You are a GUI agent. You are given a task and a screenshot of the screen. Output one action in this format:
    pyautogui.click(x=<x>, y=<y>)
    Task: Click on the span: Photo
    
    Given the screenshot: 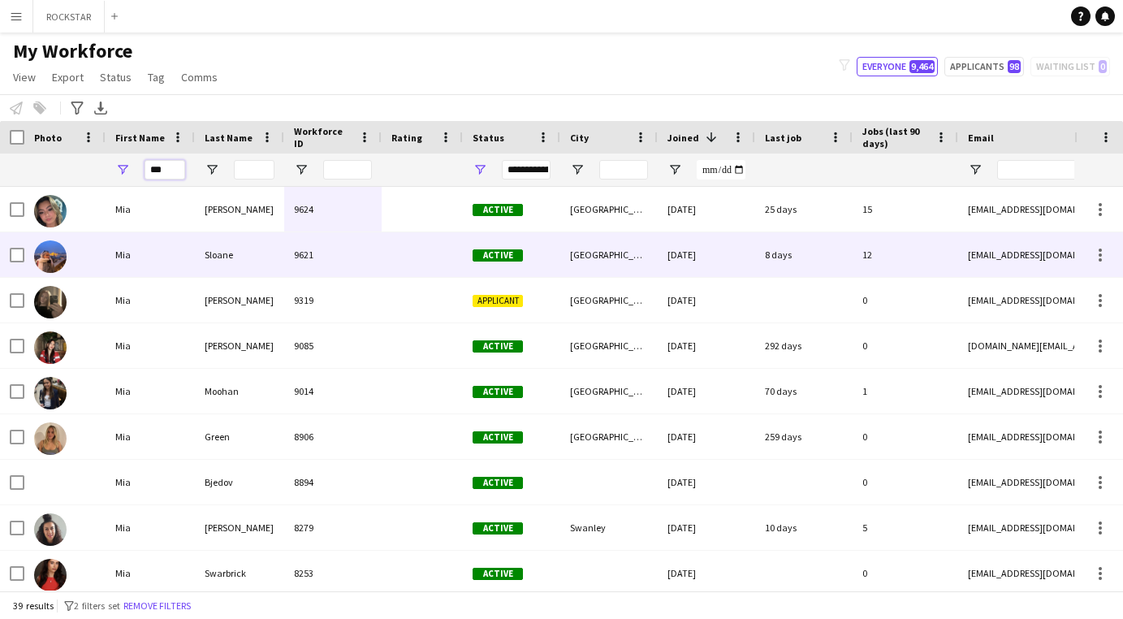 What is the action you would take?
    pyautogui.click(x=48, y=137)
    